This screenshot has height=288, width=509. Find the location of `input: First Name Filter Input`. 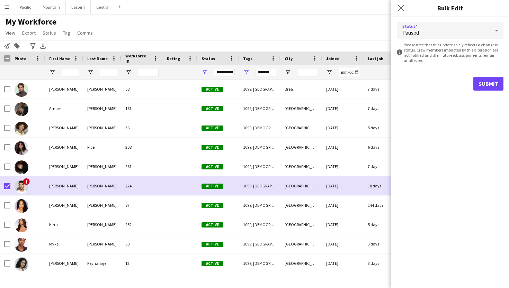

input: First Name Filter Input is located at coordinates (70, 72).